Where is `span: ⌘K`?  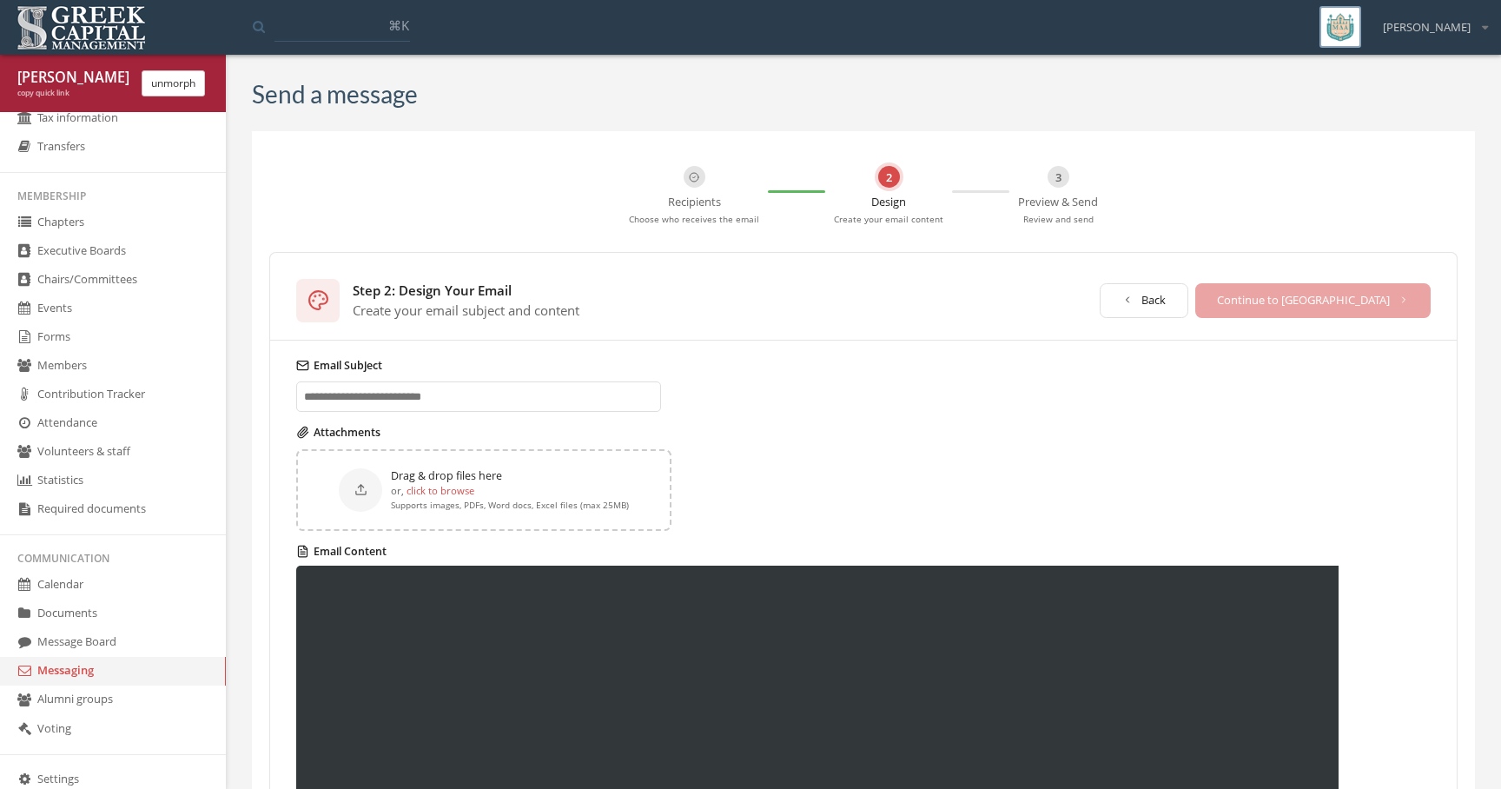 span: ⌘K is located at coordinates (399, 25).